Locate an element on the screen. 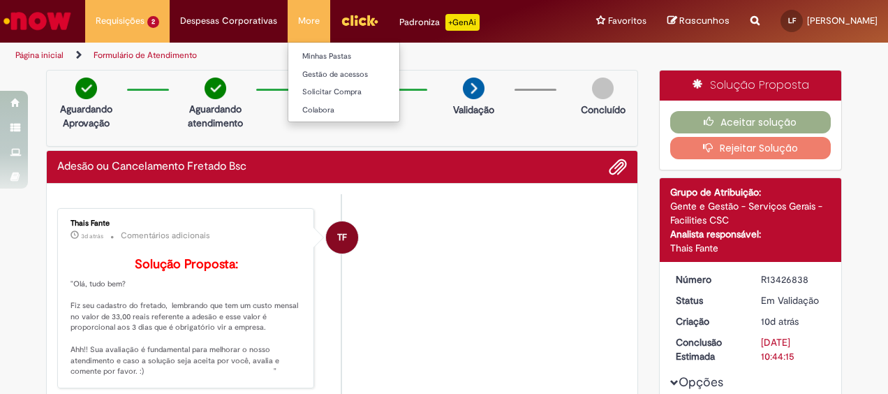 The width and height of the screenshot is (888, 394). a: Colabora is located at coordinates (365, 110).